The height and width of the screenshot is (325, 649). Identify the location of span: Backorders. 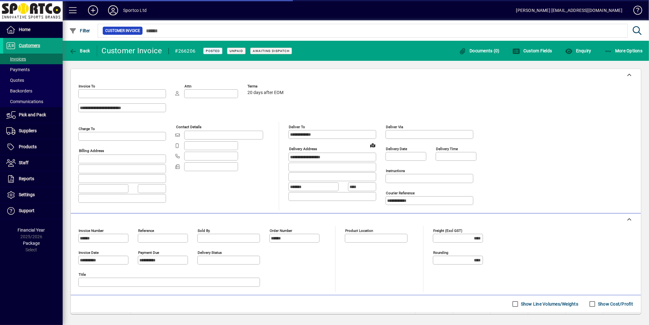
(19, 91).